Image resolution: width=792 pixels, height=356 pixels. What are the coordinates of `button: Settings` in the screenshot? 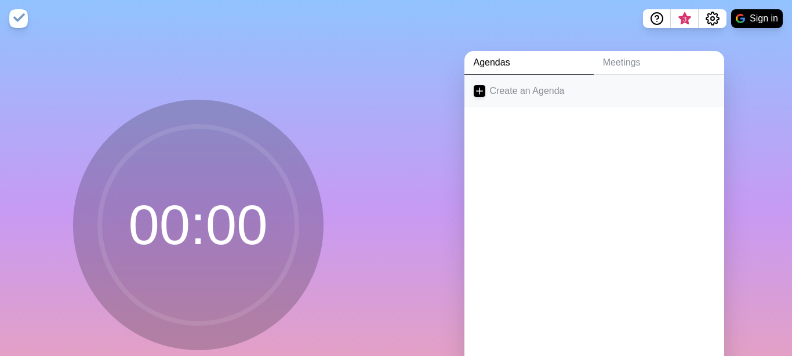 It's located at (713, 19).